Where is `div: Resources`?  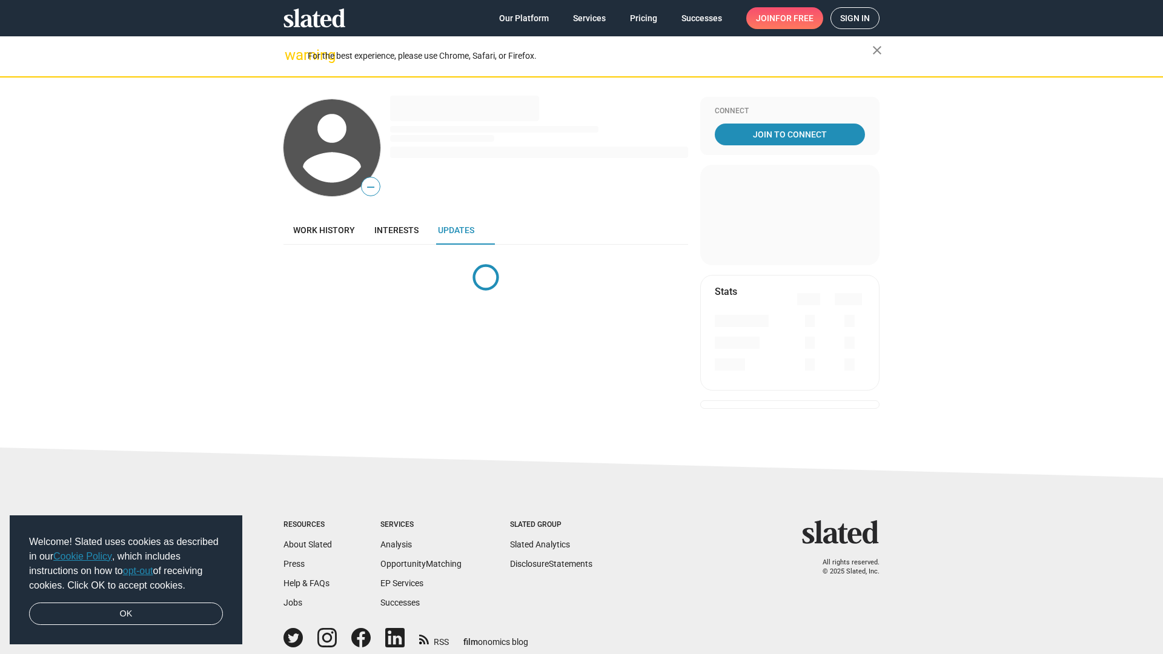 div: Resources is located at coordinates (308, 525).